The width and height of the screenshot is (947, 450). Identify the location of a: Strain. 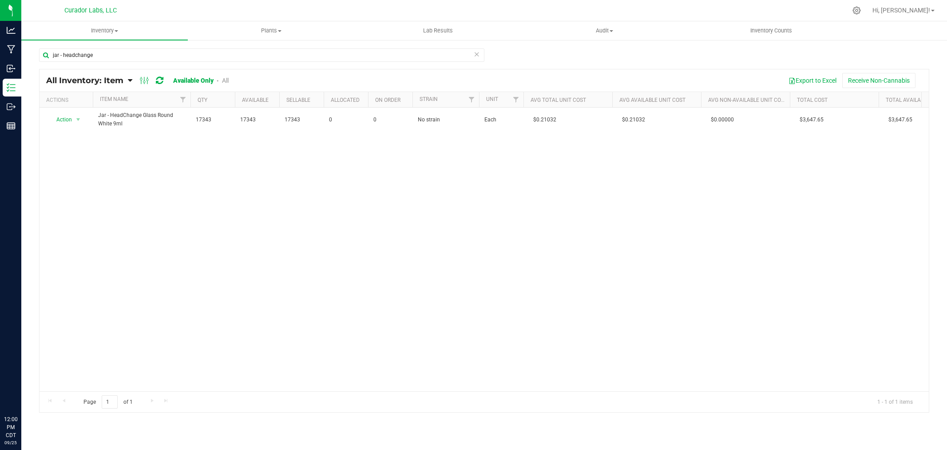
(429, 99).